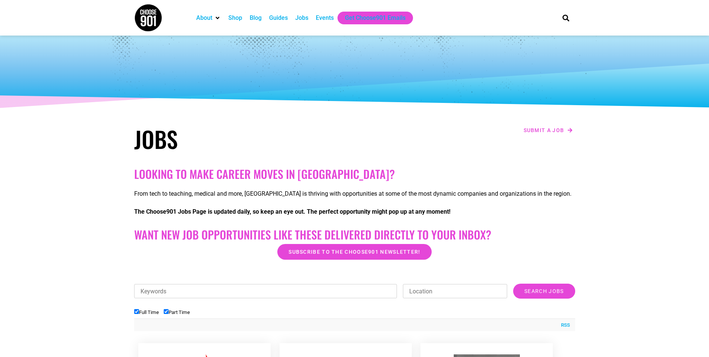 This screenshot has height=357, width=709. I want to click on input: Full Time, so click(136, 311).